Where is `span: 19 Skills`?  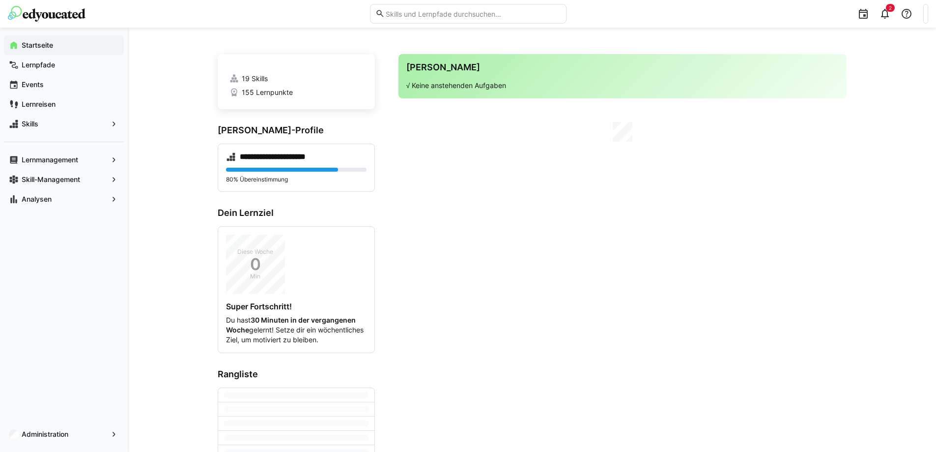
span: 19 Skills is located at coordinates (255, 79).